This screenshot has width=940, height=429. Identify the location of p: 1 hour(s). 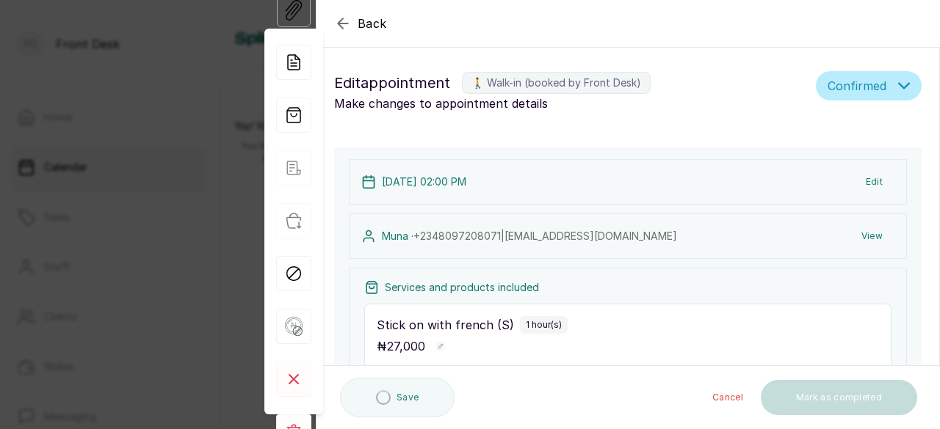
(543, 325).